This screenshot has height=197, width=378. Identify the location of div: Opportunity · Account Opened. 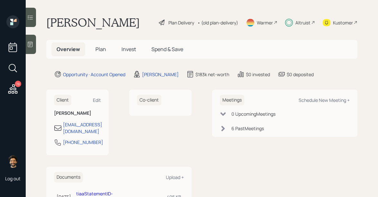
(94, 74).